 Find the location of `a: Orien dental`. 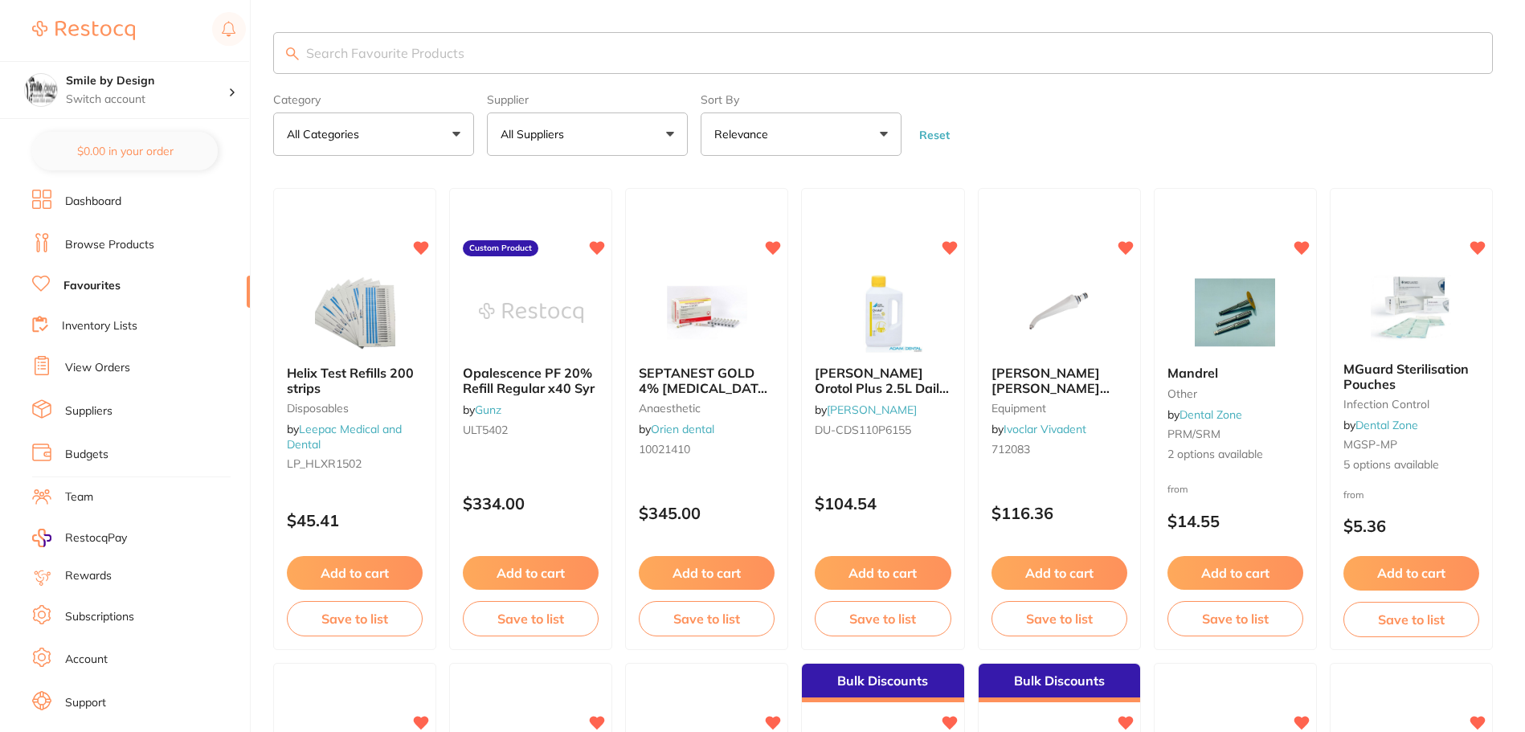

a: Orien dental is located at coordinates (682, 429).